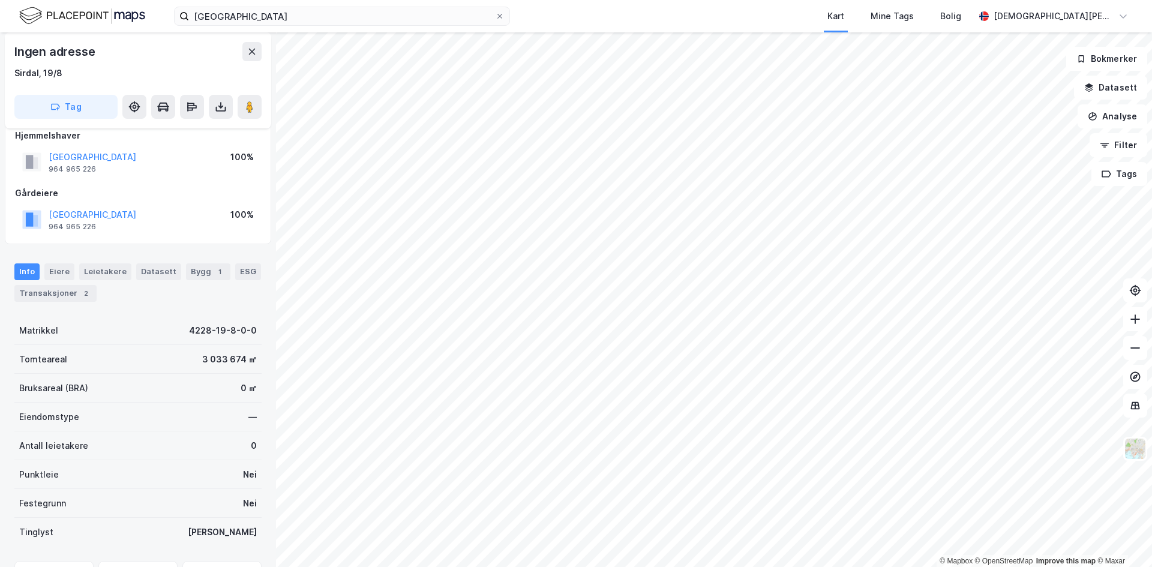 The width and height of the screenshot is (1152, 567). What do you see at coordinates (36, 532) in the screenshot?
I see `div: Tinglyst` at bounding box center [36, 532].